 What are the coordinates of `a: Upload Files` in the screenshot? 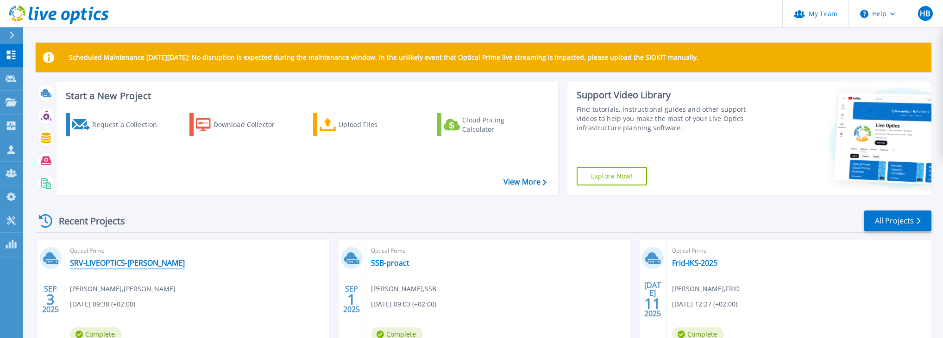 It's located at (365, 125).